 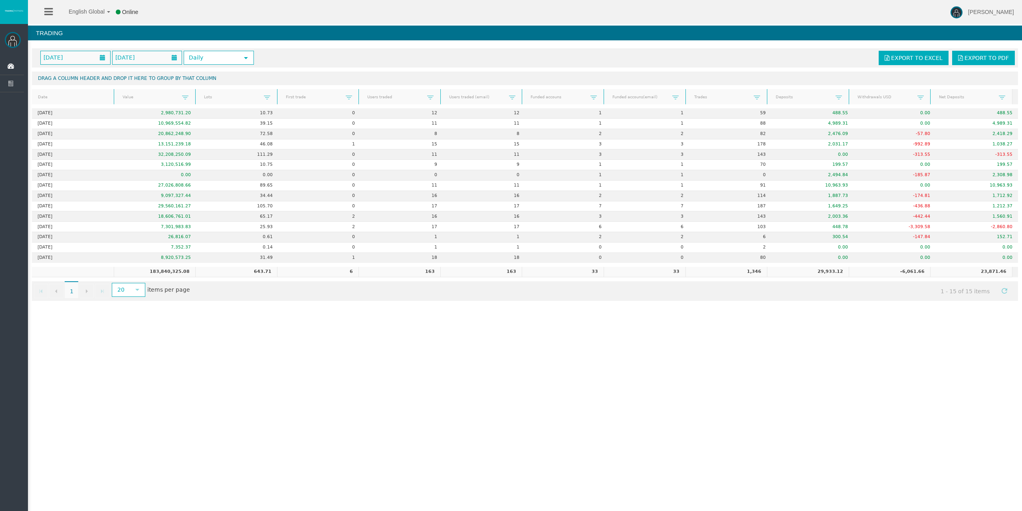 What do you see at coordinates (986, 58) in the screenshot?
I see `span: Export to PDF` at bounding box center [986, 58].